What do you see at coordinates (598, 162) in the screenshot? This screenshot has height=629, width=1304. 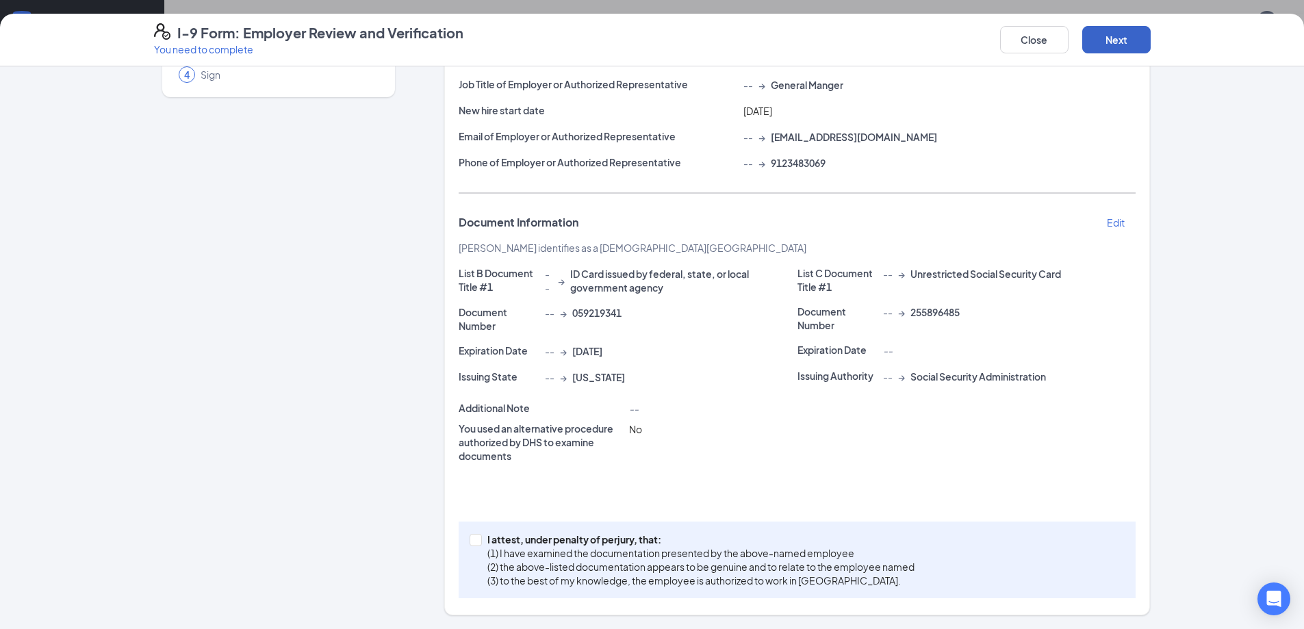 I see `p: Phone of Employer or Authorized Representative` at bounding box center [598, 162].